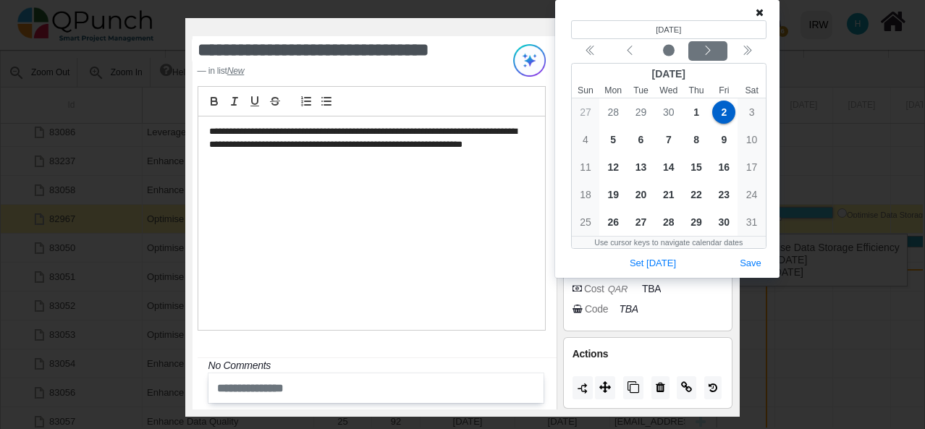 Image resolution: width=925 pixels, height=429 pixels. What do you see at coordinates (696, 140) in the screenshot?
I see `div: 5/8/2025` at bounding box center [696, 140].